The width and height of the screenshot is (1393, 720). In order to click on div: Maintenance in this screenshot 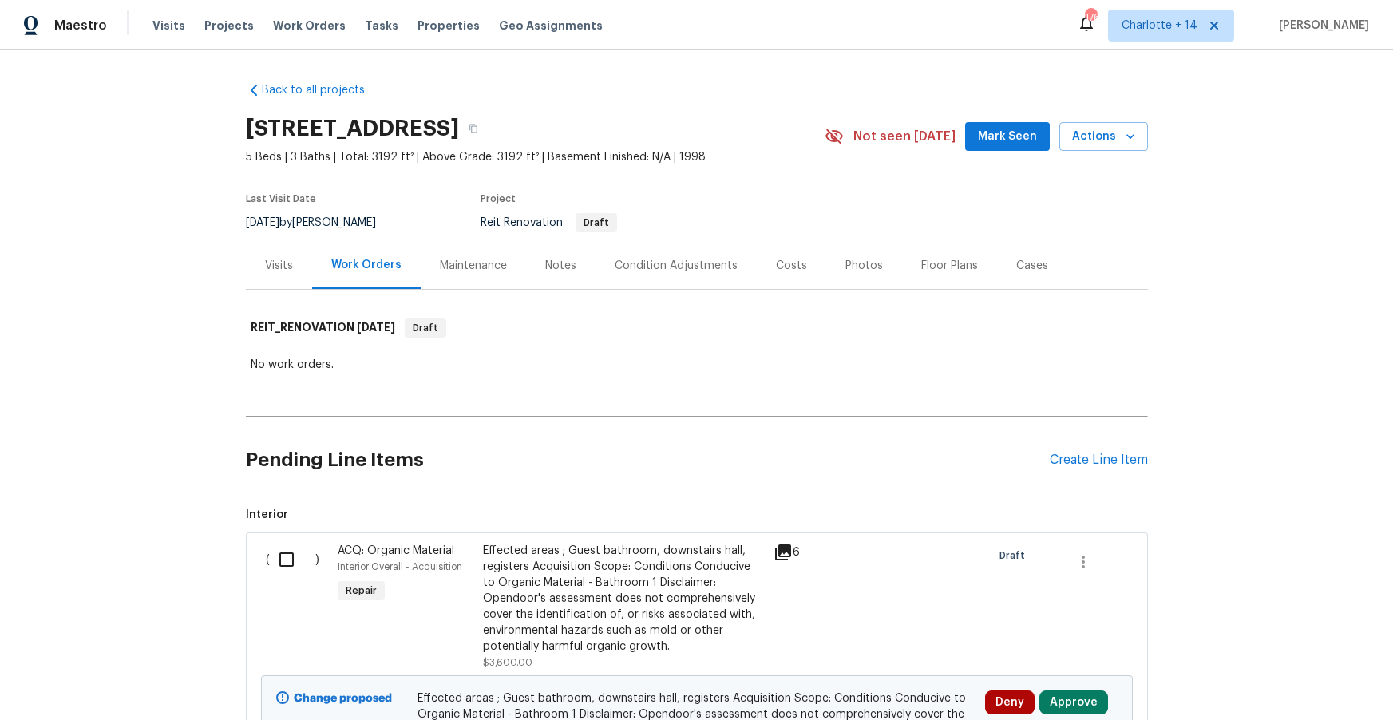, I will do `click(473, 266)`.